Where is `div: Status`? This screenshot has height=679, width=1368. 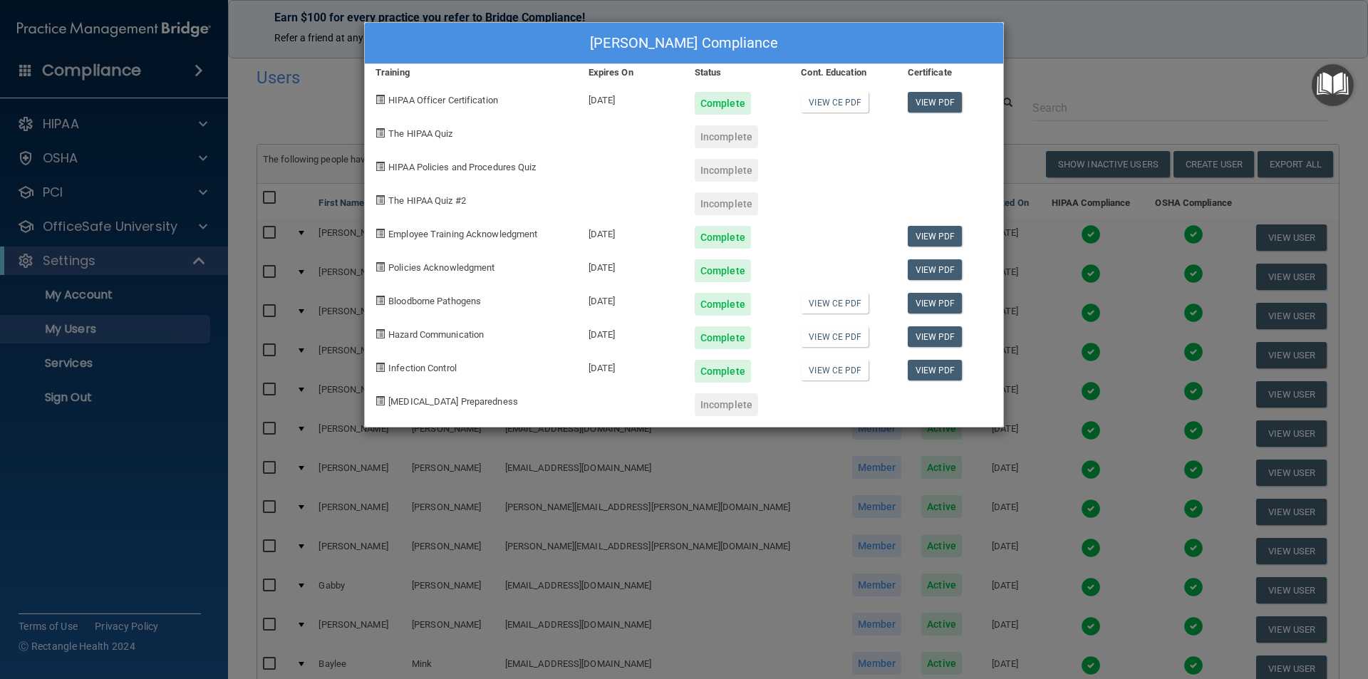
div: Status is located at coordinates (737, 73).